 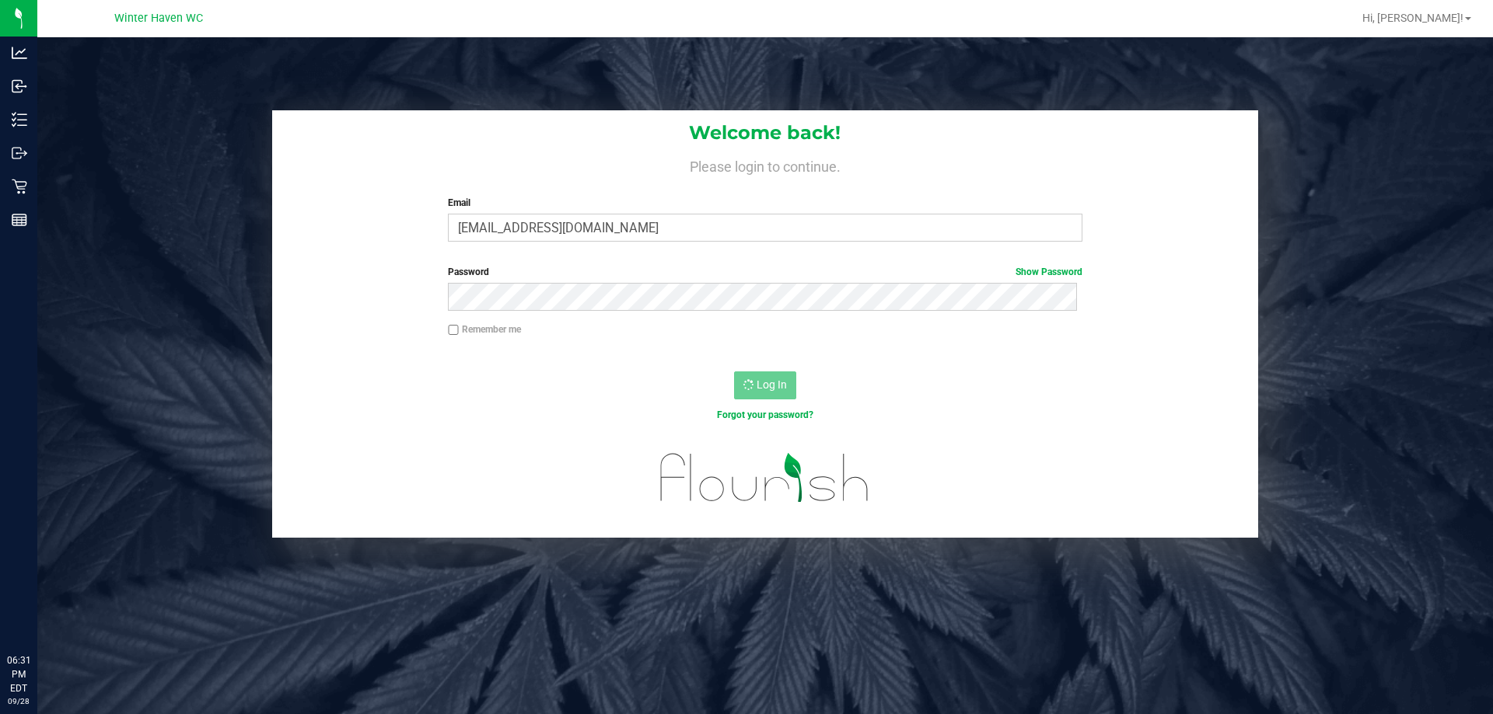 I want to click on a: Forgot your password?, so click(x=765, y=415).